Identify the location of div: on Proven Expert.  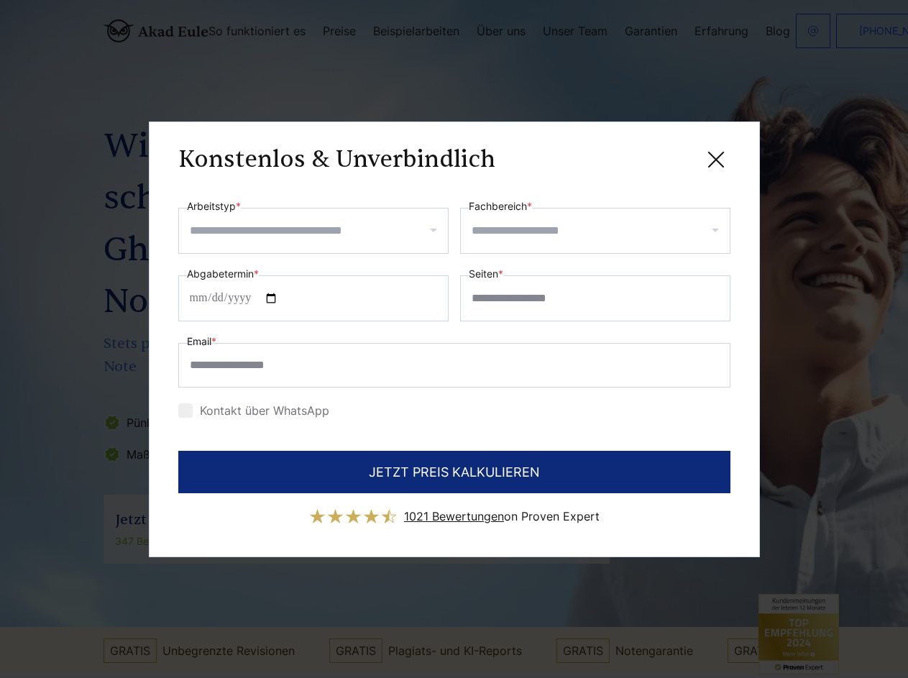
(502, 516).